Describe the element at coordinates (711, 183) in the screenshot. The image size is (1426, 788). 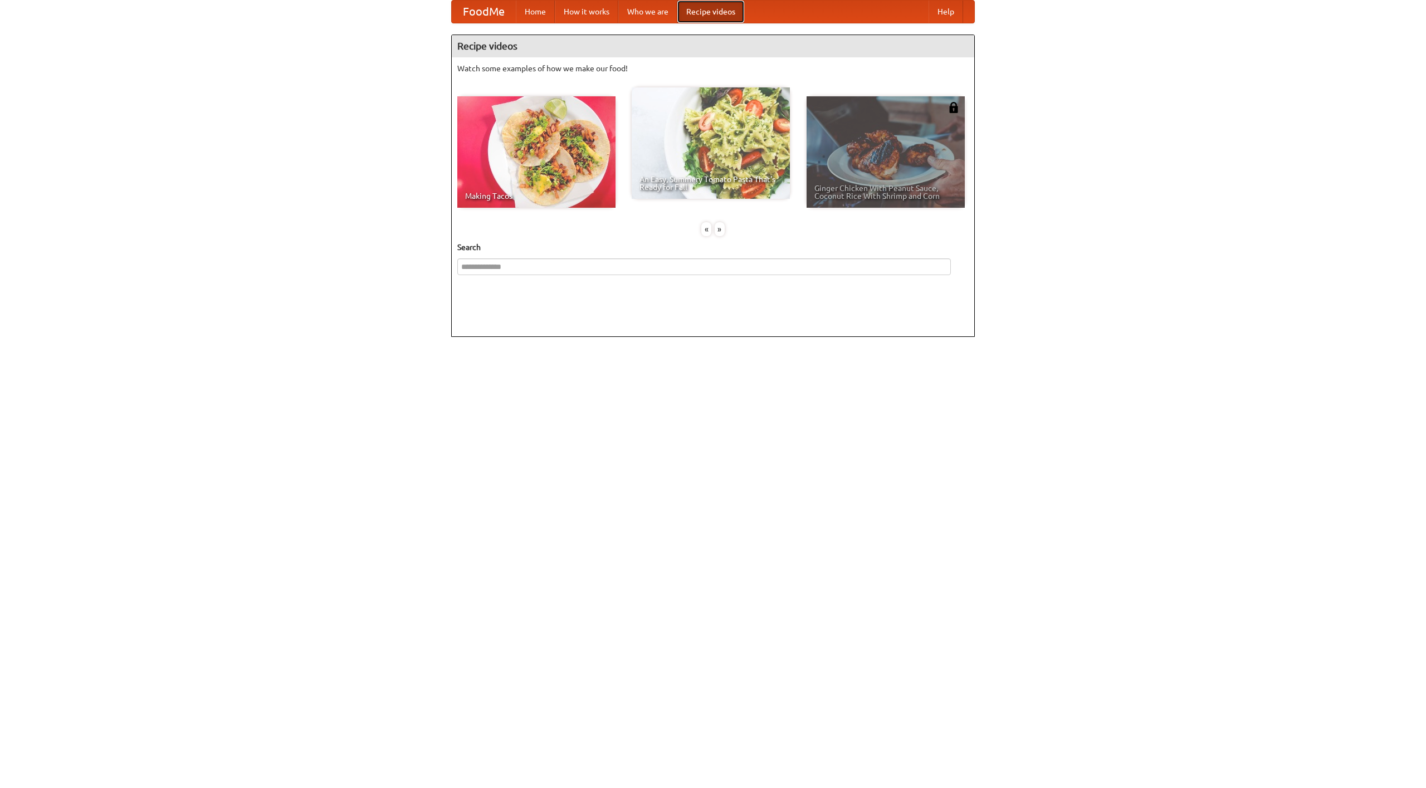
I see `span: An Easy, Summery Tomato Pasta That's Ready for Fall` at that location.